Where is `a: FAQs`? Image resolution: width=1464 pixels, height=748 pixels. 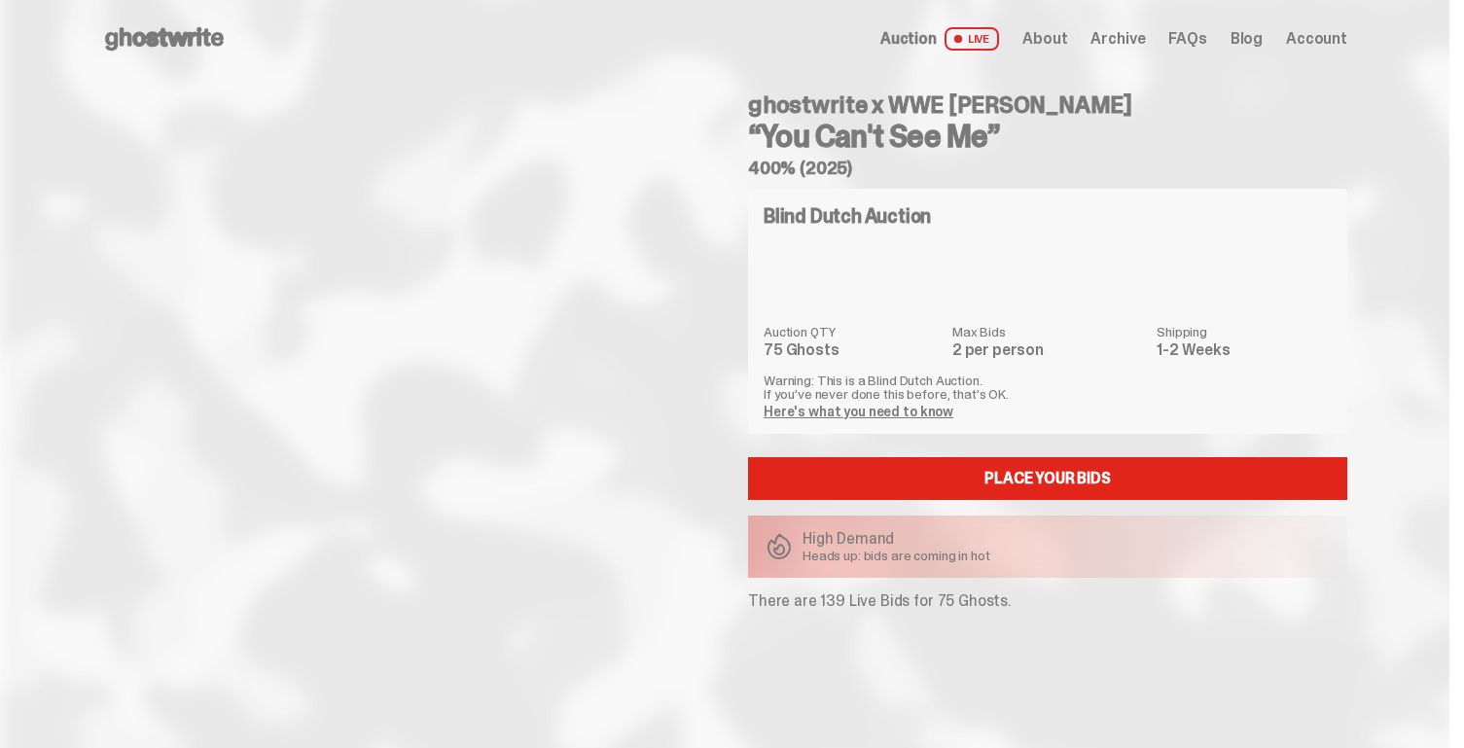
a: FAQs is located at coordinates (1187, 39).